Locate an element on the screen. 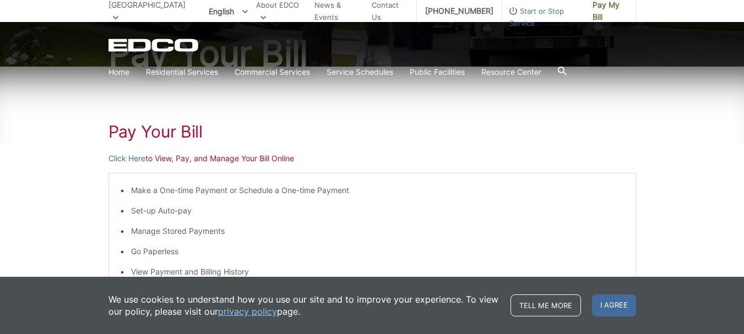 Image resolution: width=744 pixels, height=334 pixels. span: I agree is located at coordinates (614, 306).